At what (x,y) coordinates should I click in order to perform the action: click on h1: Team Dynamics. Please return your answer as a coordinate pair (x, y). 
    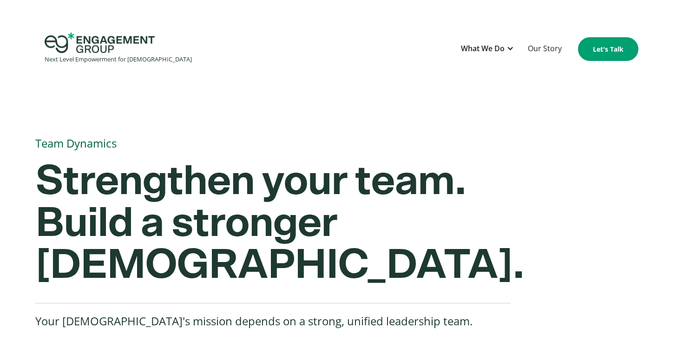
    Looking at the image, I should click on (332, 143).